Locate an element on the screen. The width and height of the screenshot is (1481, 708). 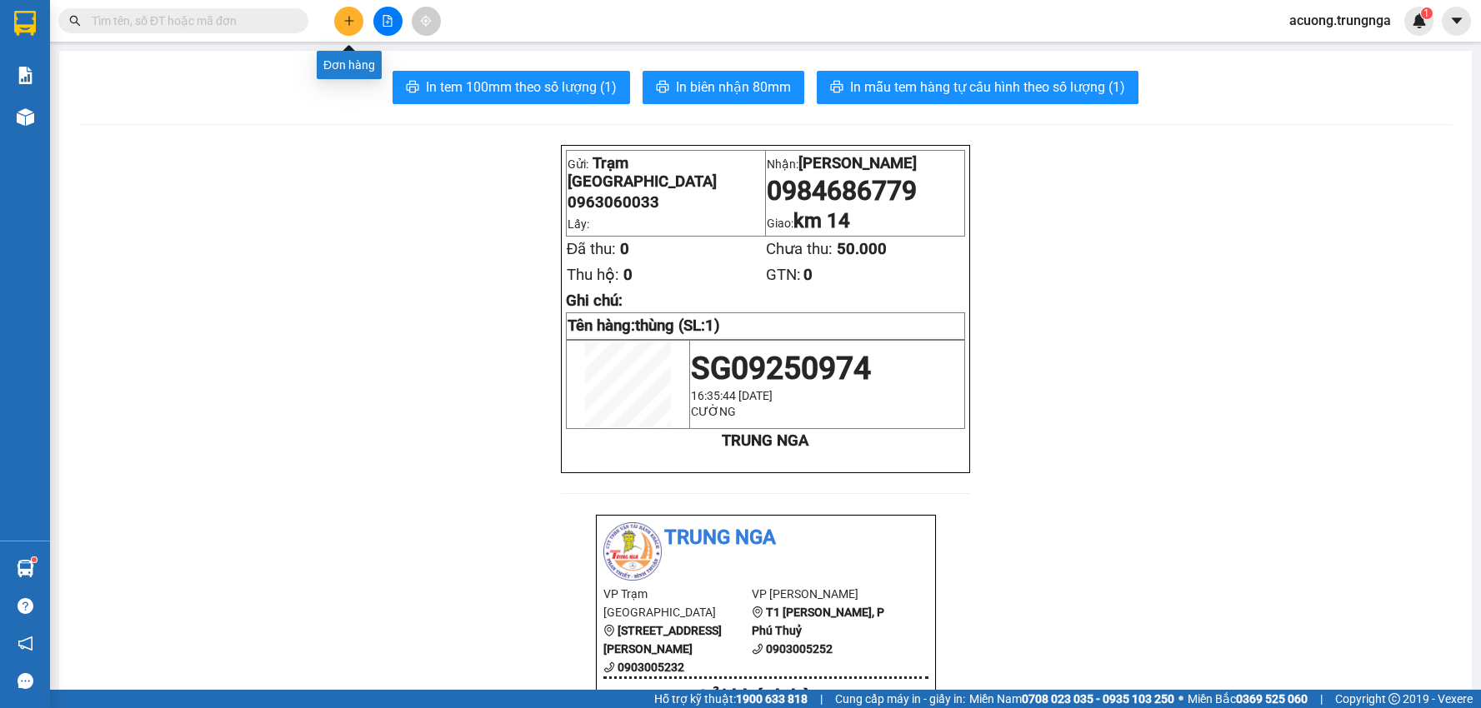
b: 0903005232 is located at coordinates (651, 667).